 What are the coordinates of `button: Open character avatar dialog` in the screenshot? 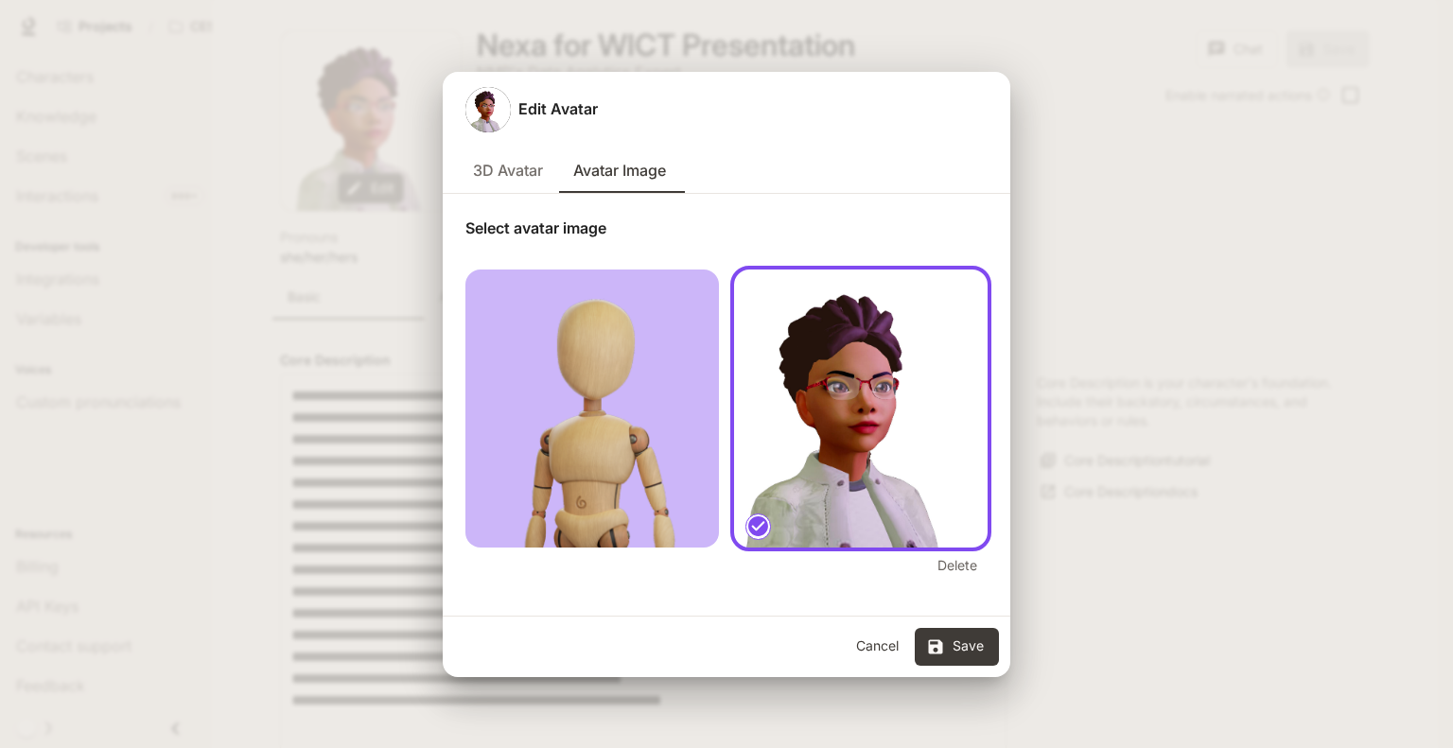 It's located at (488, 110).